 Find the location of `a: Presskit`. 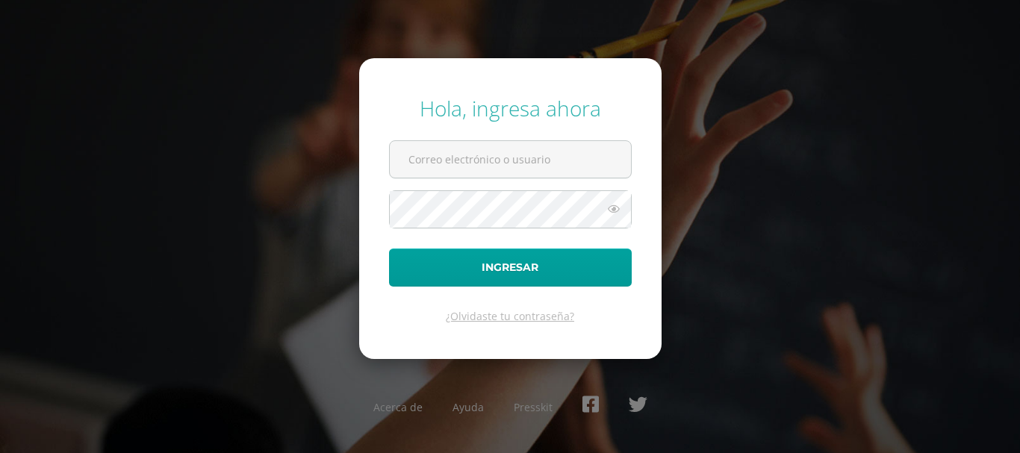

a: Presskit is located at coordinates (533, 407).